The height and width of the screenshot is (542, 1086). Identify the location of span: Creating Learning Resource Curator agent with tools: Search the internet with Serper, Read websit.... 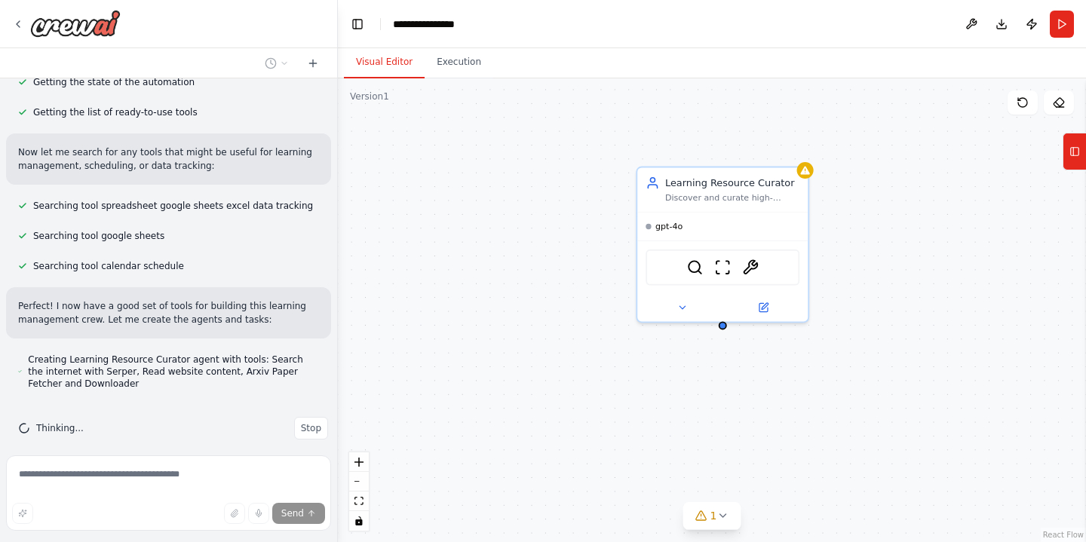
(174, 372).